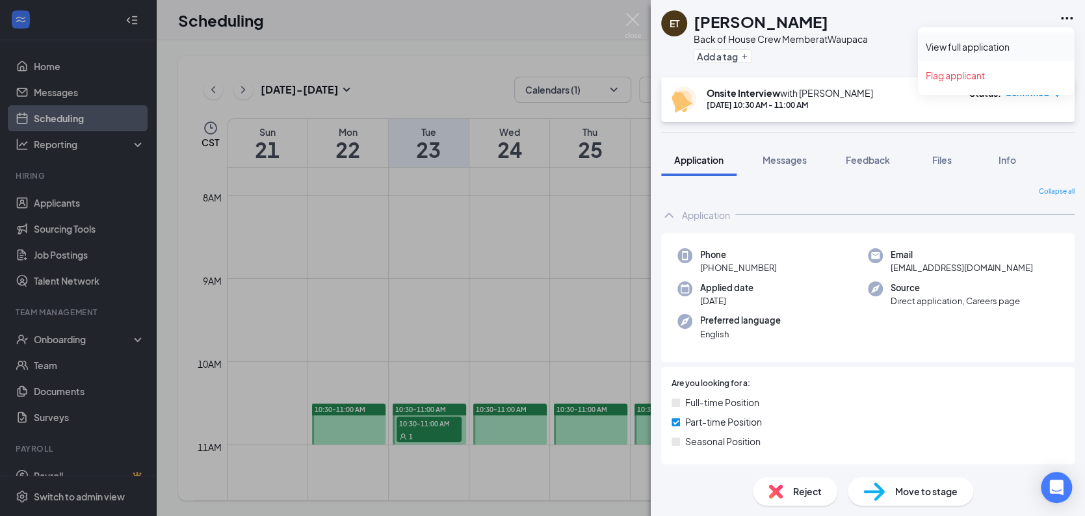 The height and width of the screenshot is (516, 1085). Describe the element at coordinates (785, 160) in the screenshot. I see `span: Messages` at that location.